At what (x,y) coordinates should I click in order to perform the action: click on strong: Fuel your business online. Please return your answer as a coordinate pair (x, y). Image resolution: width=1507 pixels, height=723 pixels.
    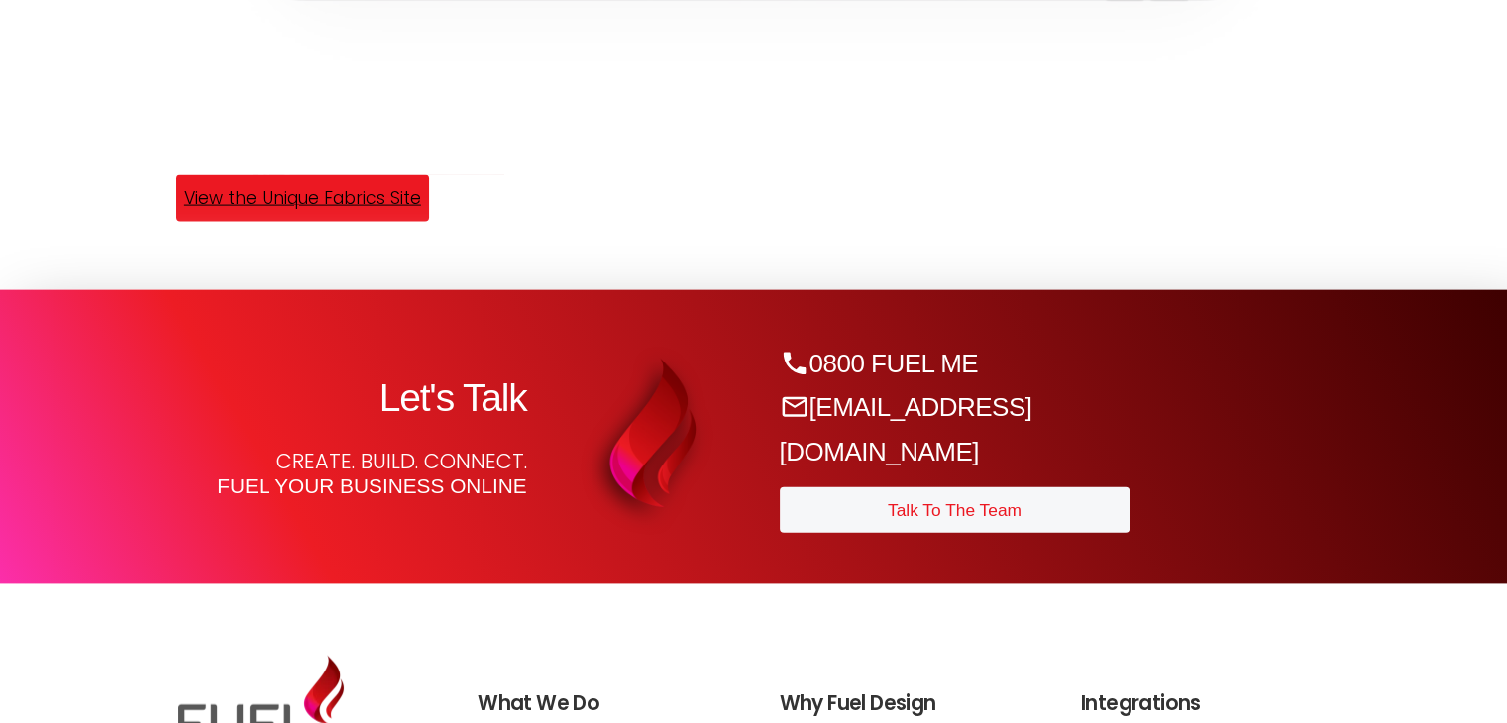
    Looking at the image, I should click on (372, 485).